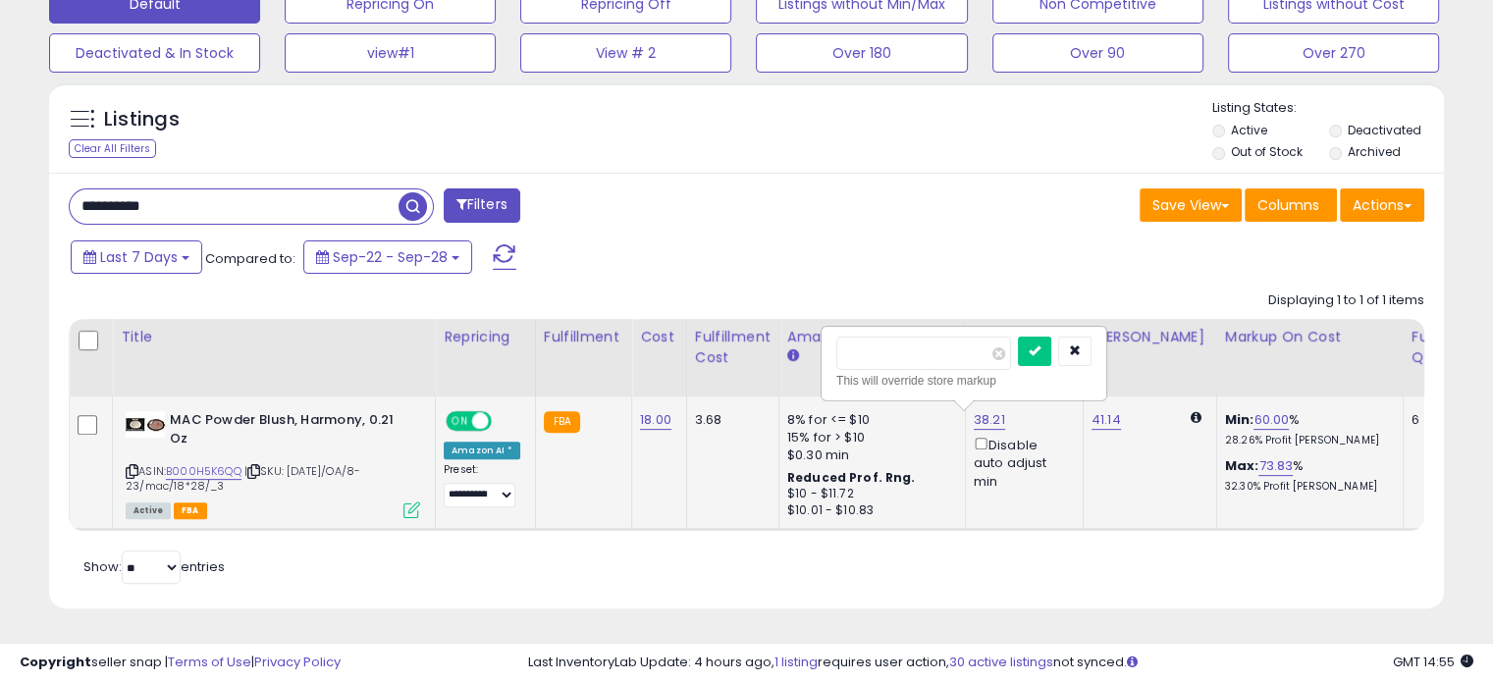  I want to click on label: Active, so click(1249, 130).